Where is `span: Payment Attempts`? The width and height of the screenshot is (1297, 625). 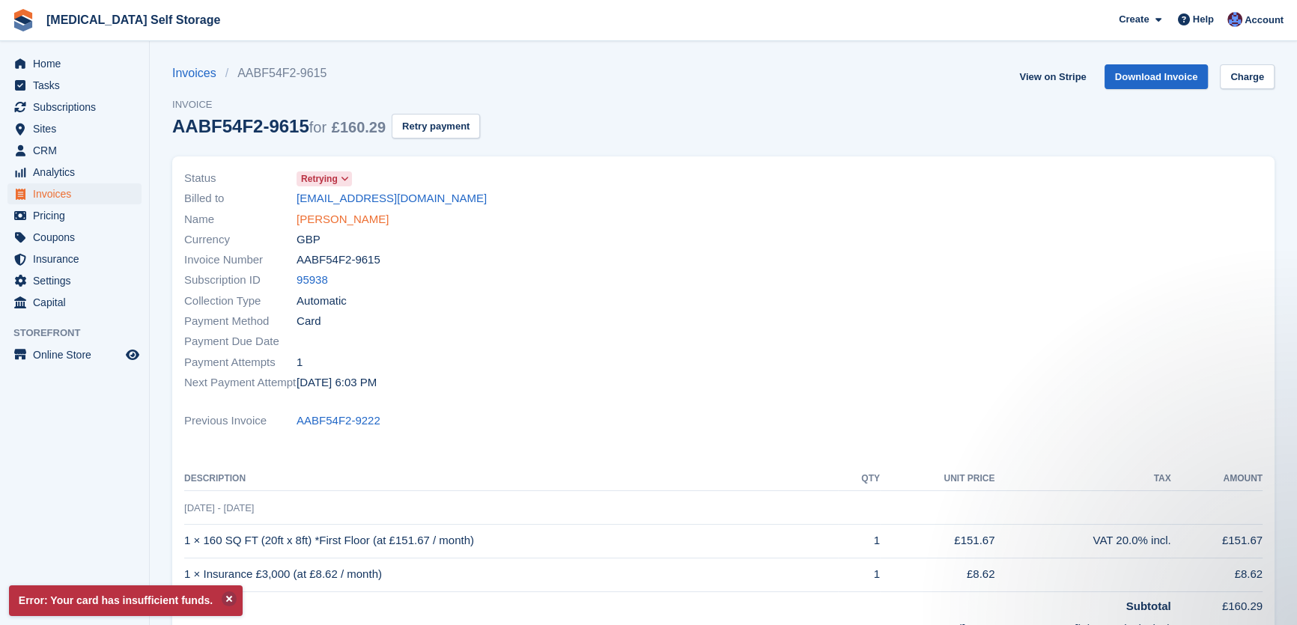
span: Payment Attempts is located at coordinates (240, 362).